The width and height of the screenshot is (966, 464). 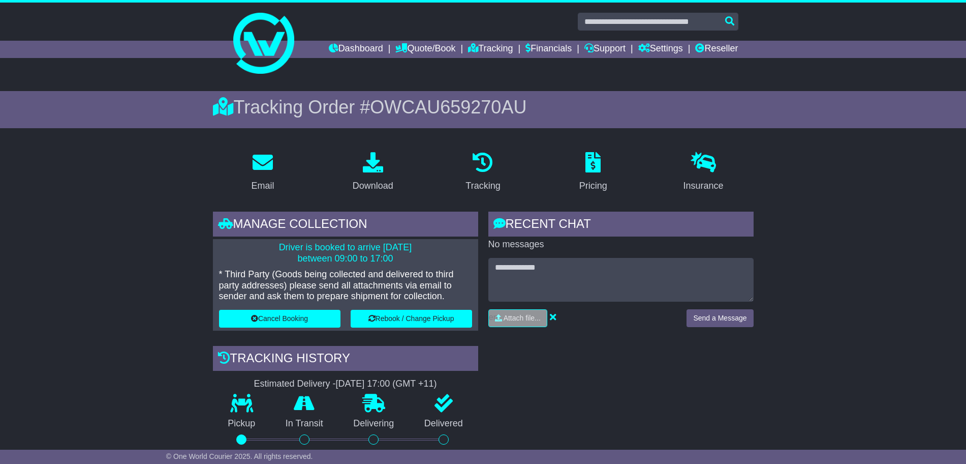 I want to click on button: Rebook / Change Pickup, so click(x=411, y=318).